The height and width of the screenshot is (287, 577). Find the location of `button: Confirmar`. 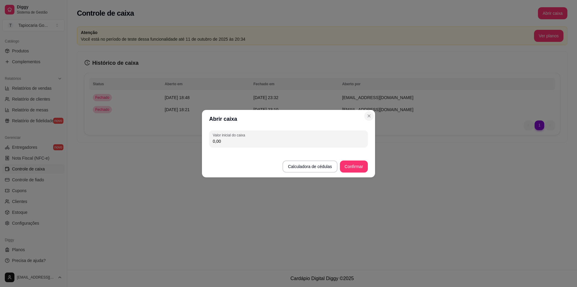

button: Confirmar is located at coordinates (354, 166).